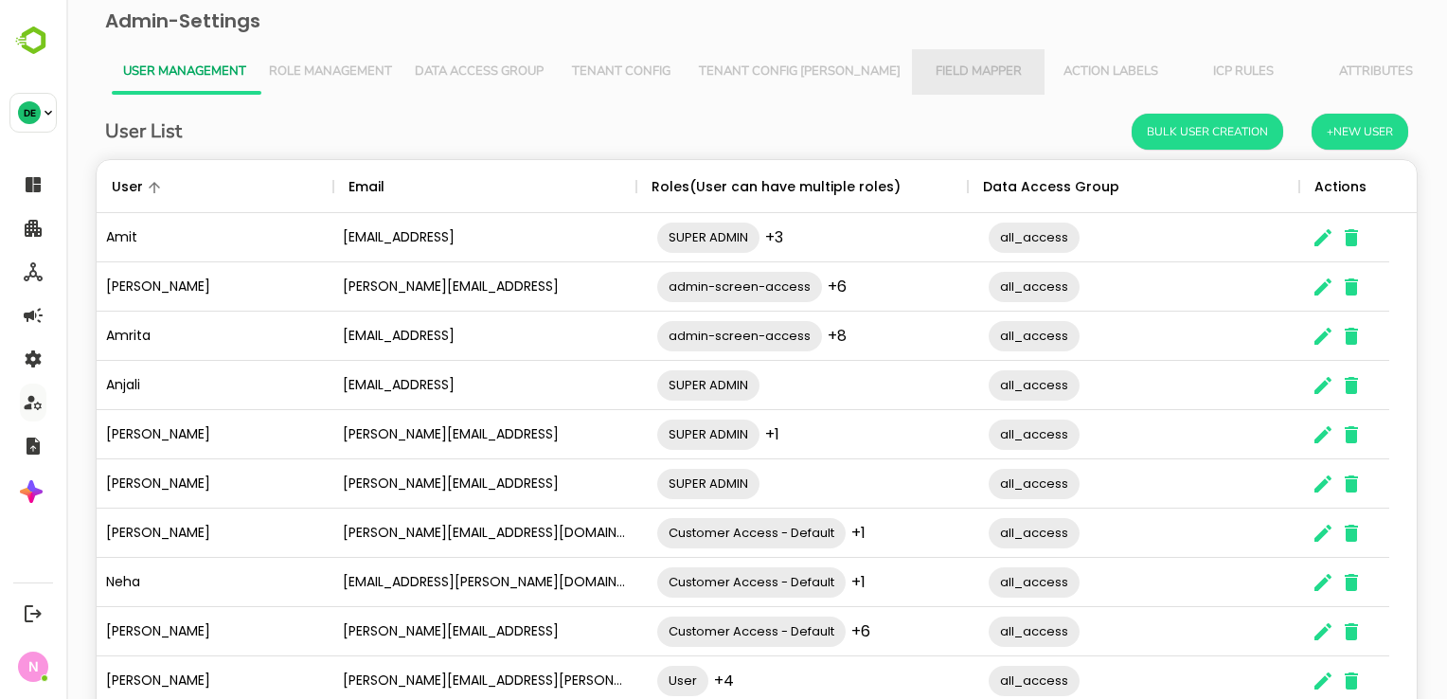 The width and height of the screenshot is (1447, 699). What do you see at coordinates (912, 72) in the screenshot?
I see `span: Field Mapper` at bounding box center [912, 72].